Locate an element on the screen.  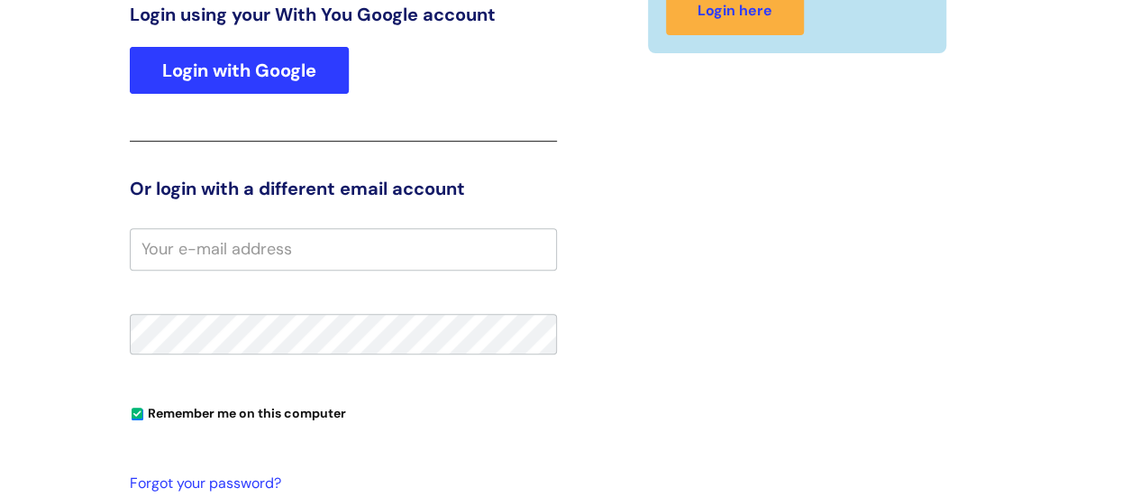
a: Forgot your password? is located at coordinates (339, 483).